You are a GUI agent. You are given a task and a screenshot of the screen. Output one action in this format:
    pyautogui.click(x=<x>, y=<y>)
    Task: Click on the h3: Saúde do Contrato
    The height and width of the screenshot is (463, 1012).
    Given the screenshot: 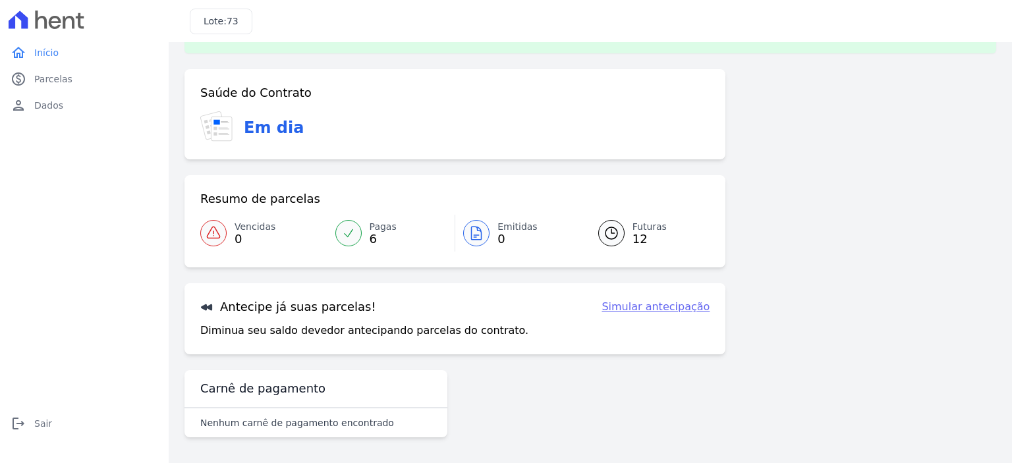 What is the action you would take?
    pyautogui.click(x=256, y=93)
    